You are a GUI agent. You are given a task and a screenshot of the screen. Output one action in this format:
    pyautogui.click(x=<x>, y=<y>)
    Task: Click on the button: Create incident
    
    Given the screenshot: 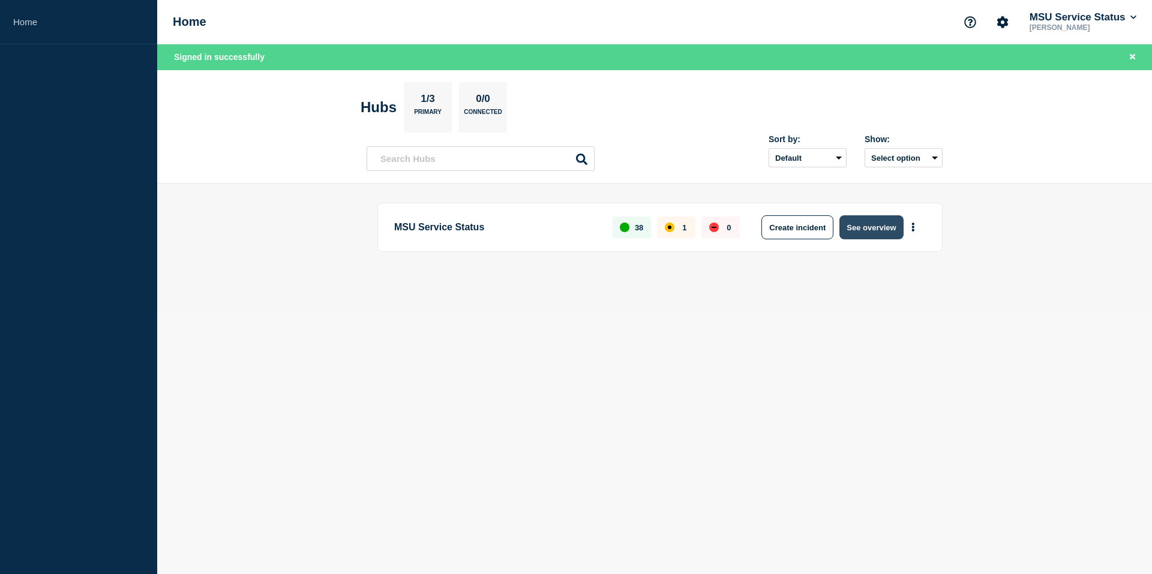 What is the action you would take?
    pyautogui.click(x=797, y=227)
    